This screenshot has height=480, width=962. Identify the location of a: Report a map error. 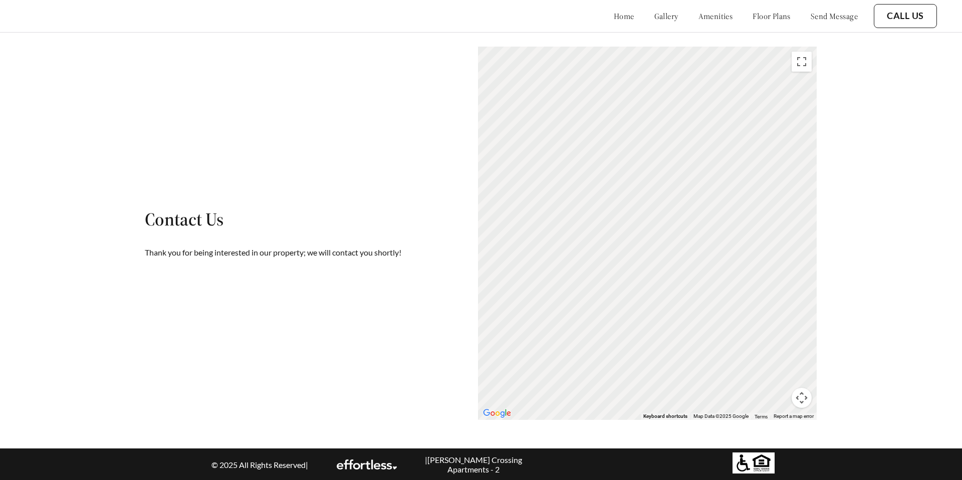
(794, 416).